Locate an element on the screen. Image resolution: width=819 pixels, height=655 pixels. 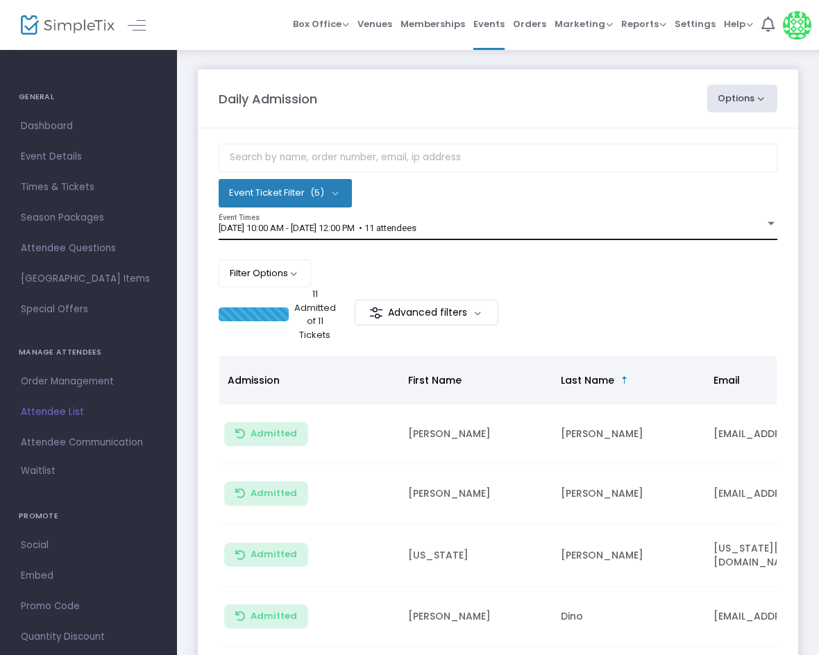
span: Sortable is located at coordinates (625, 380).